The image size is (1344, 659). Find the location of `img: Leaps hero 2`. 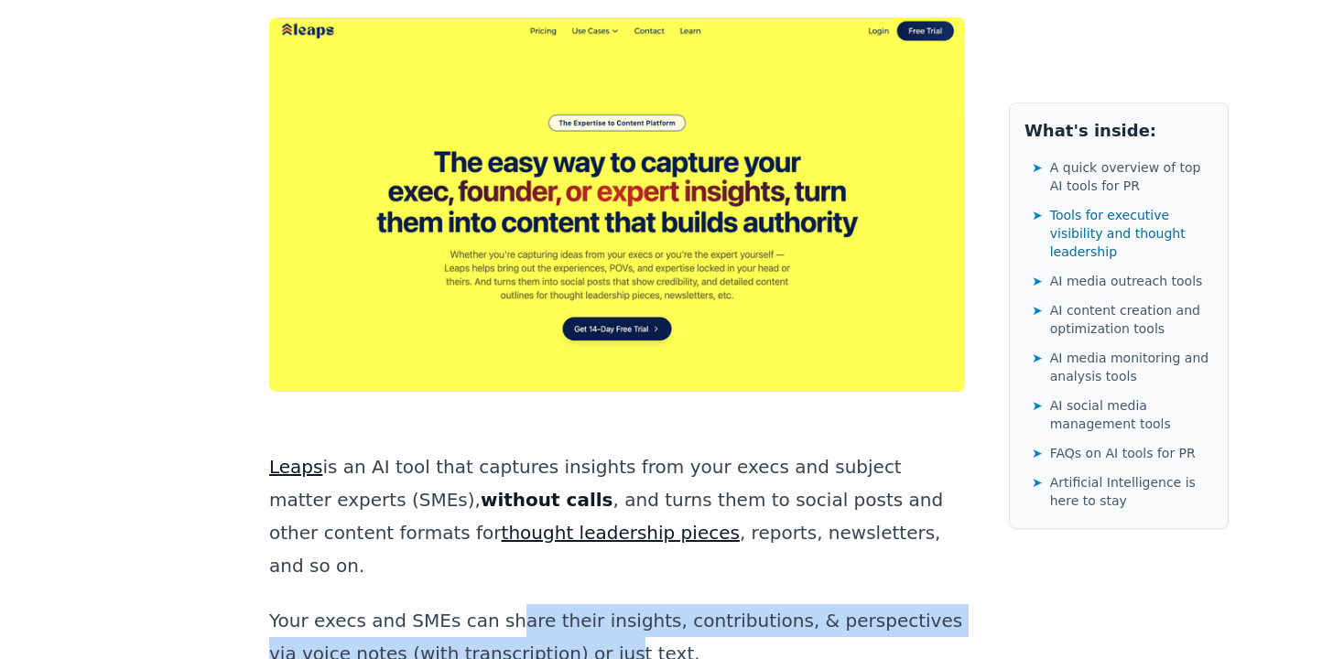

img: Leaps hero 2 is located at coordinates (617, 204).